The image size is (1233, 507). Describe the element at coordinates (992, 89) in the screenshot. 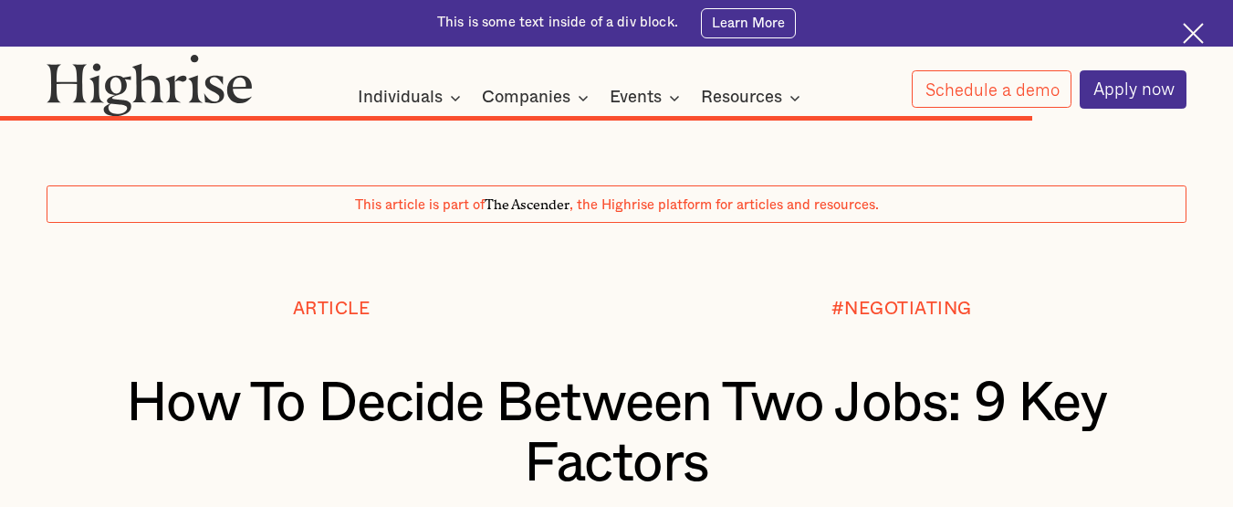

I see `a: Schedule a demo` at that location.